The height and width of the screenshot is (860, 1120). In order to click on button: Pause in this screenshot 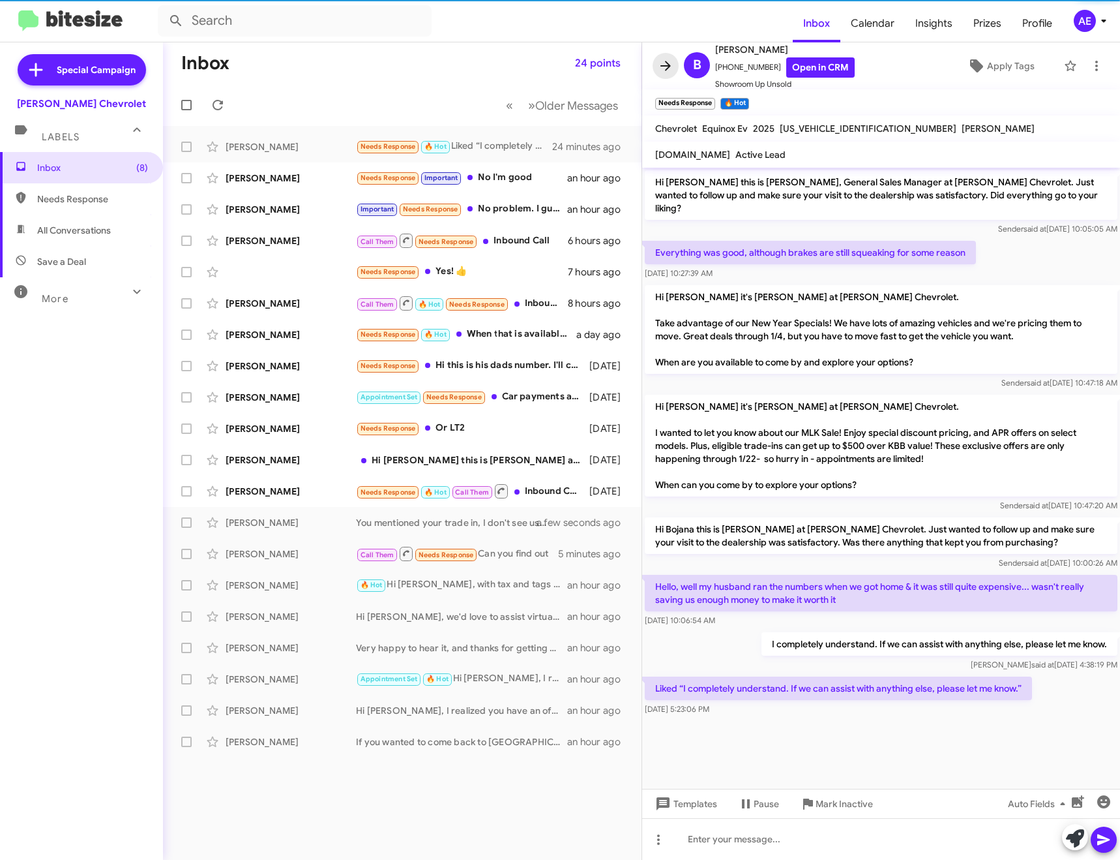, I will do `click(758, 803)`.